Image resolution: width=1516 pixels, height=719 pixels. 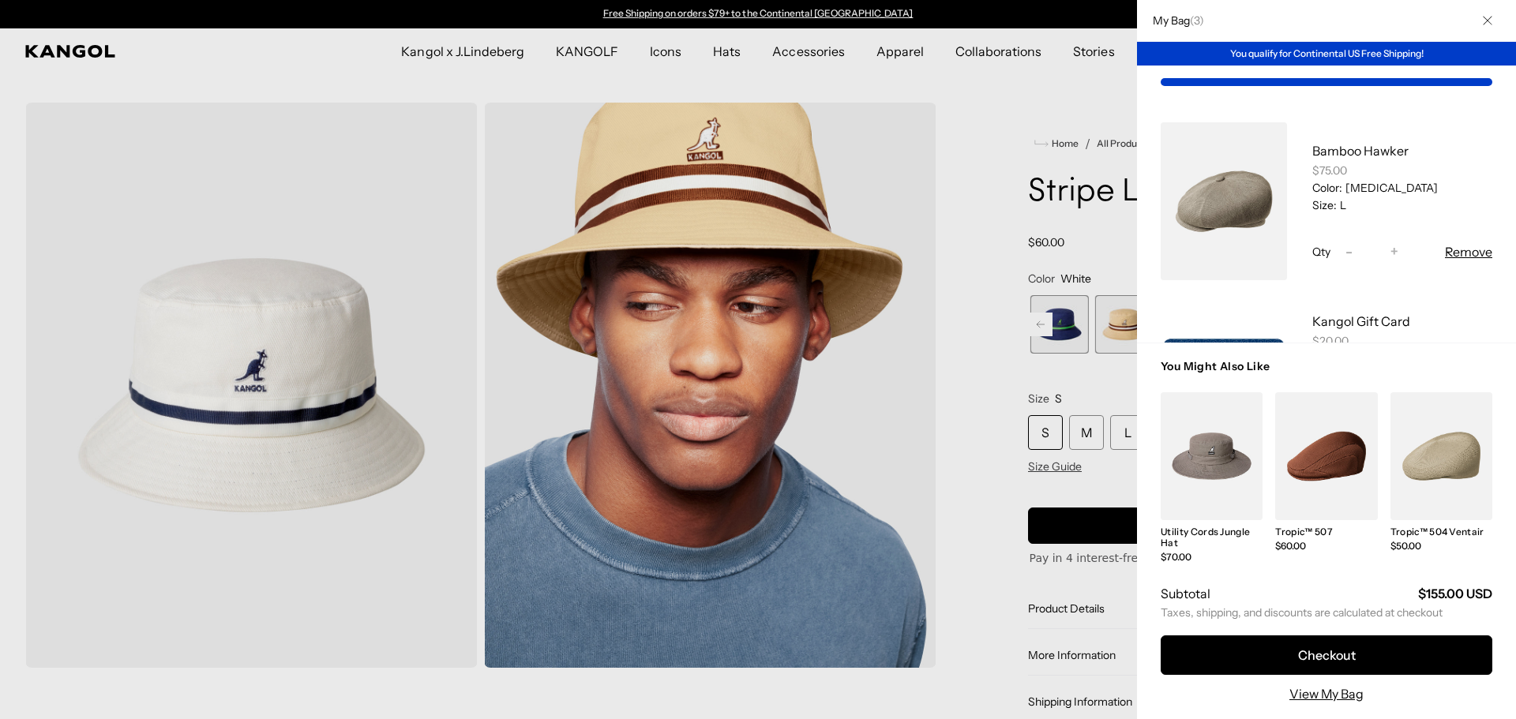 I want to click on div: You qualify for Continental US Free Shipping!, so click(x=1326, y=54).